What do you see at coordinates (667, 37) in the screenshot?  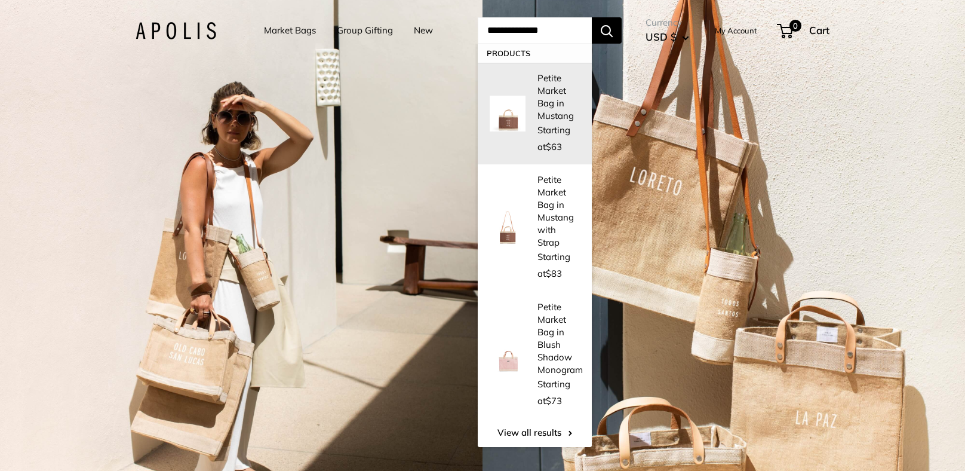 I see `button: USD $` at bounding box center [667, 37].